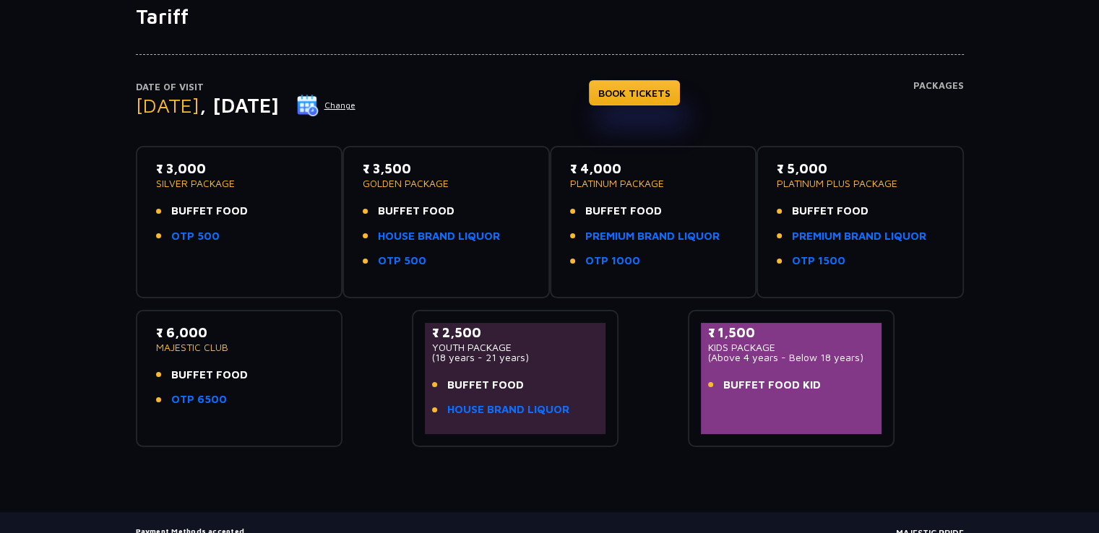 This screenshot has height=533, width=1099. What do you see at coordinates (653, 168) in the screenshot?
I see `p: ₹ 4,000` at bounding box center [653, 168].